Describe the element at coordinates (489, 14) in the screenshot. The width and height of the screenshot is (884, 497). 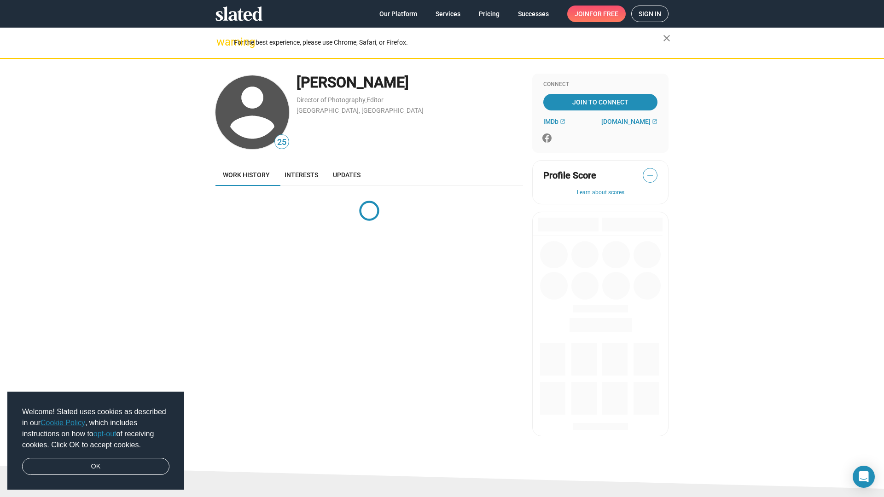
I see `span: Pricing` at that location.